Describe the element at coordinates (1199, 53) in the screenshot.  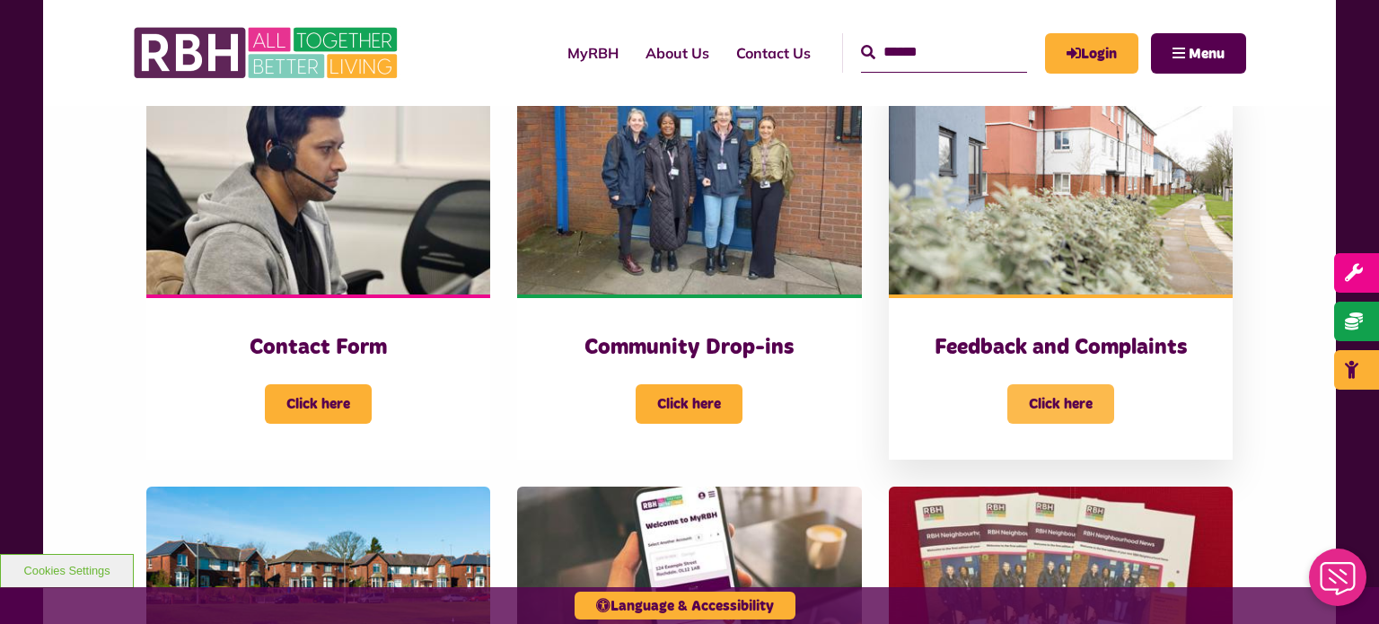
I see `button: Navigation` at that location.